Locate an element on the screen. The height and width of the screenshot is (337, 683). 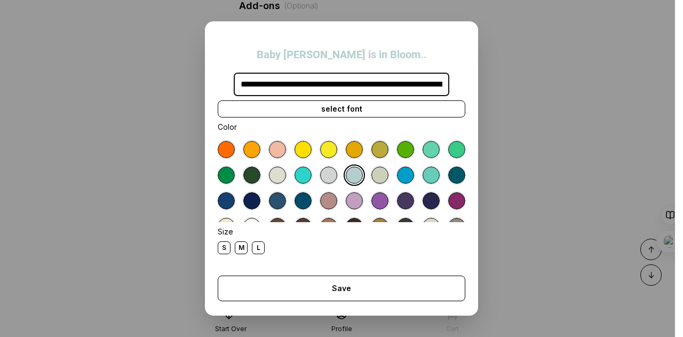
div: M is located at coordinates (241, 248).